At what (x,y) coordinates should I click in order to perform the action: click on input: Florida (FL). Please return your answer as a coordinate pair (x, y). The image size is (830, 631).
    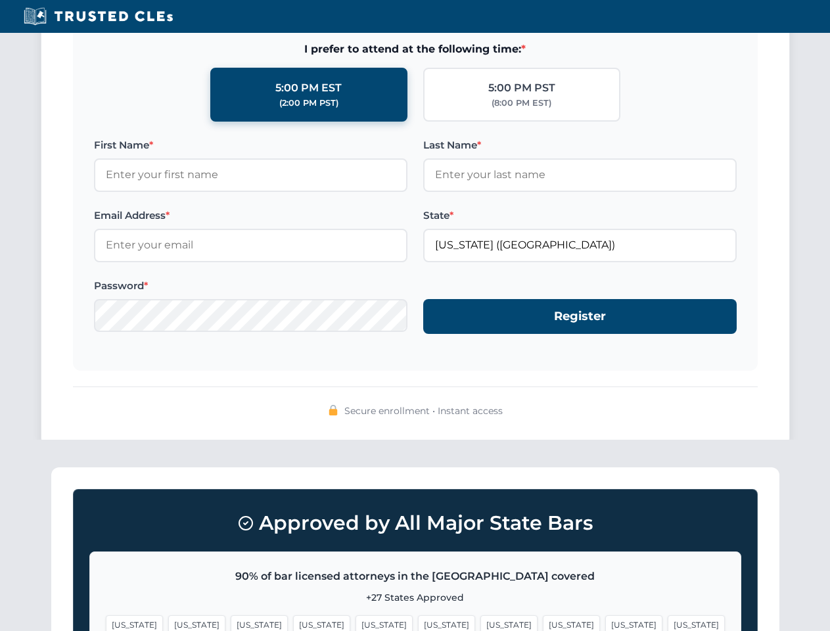
    Looking at the image, I should click on (579, 245).